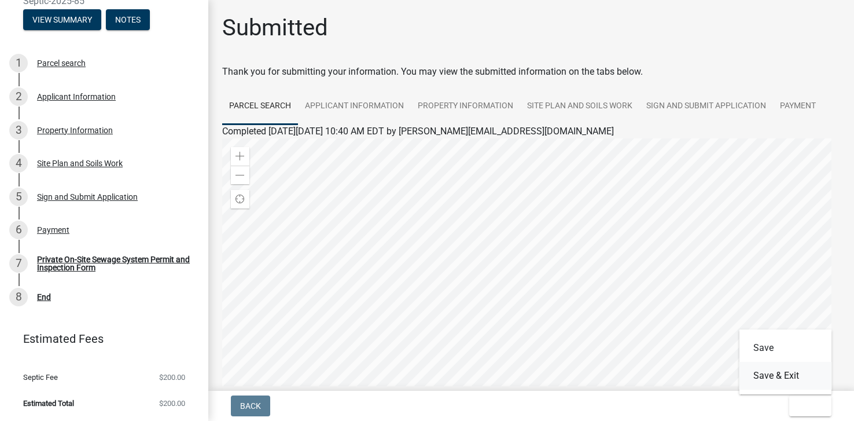 Image resolution: width=854 pixels, height=421 pixels. Describe the element at coordinates (250, 406) in the screenshot. I see `button: Back` at that location.